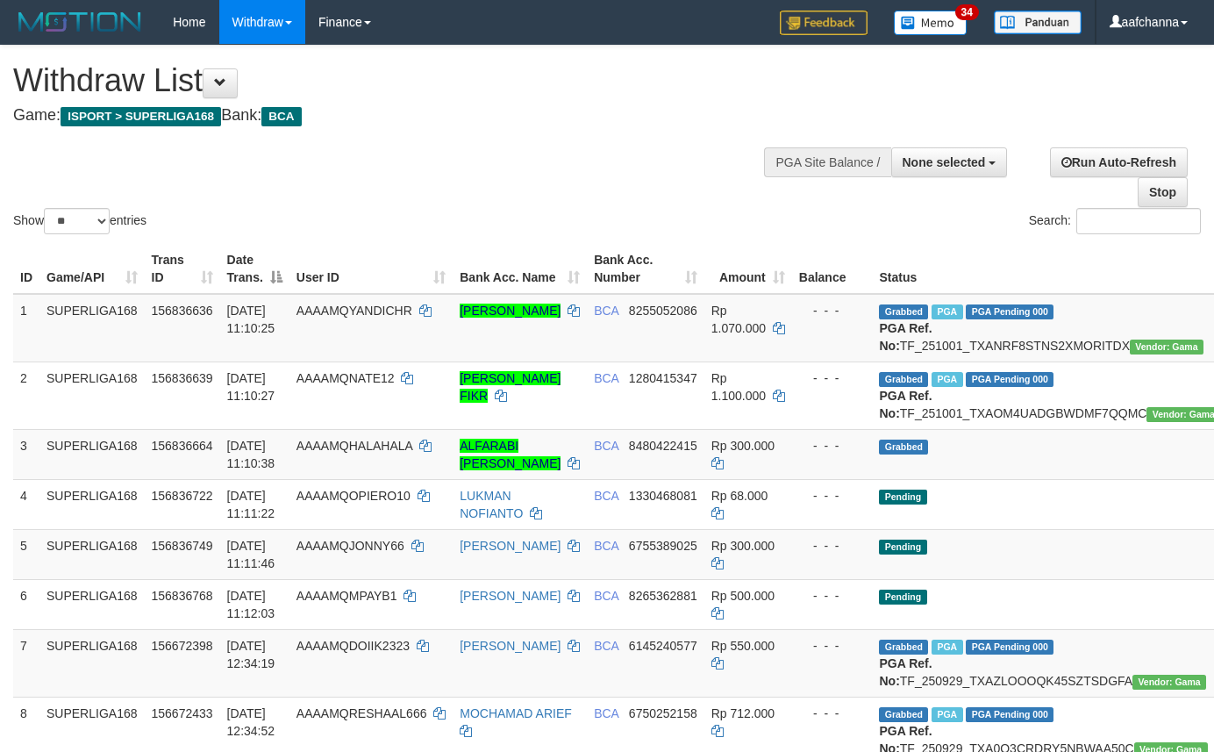 Image resolution: width=1214 pixels, height=752 pixels. What do you see at coordinates (183, 646) in the screenshot?
I see `span: 156672398` at bounding box center [183, 646].